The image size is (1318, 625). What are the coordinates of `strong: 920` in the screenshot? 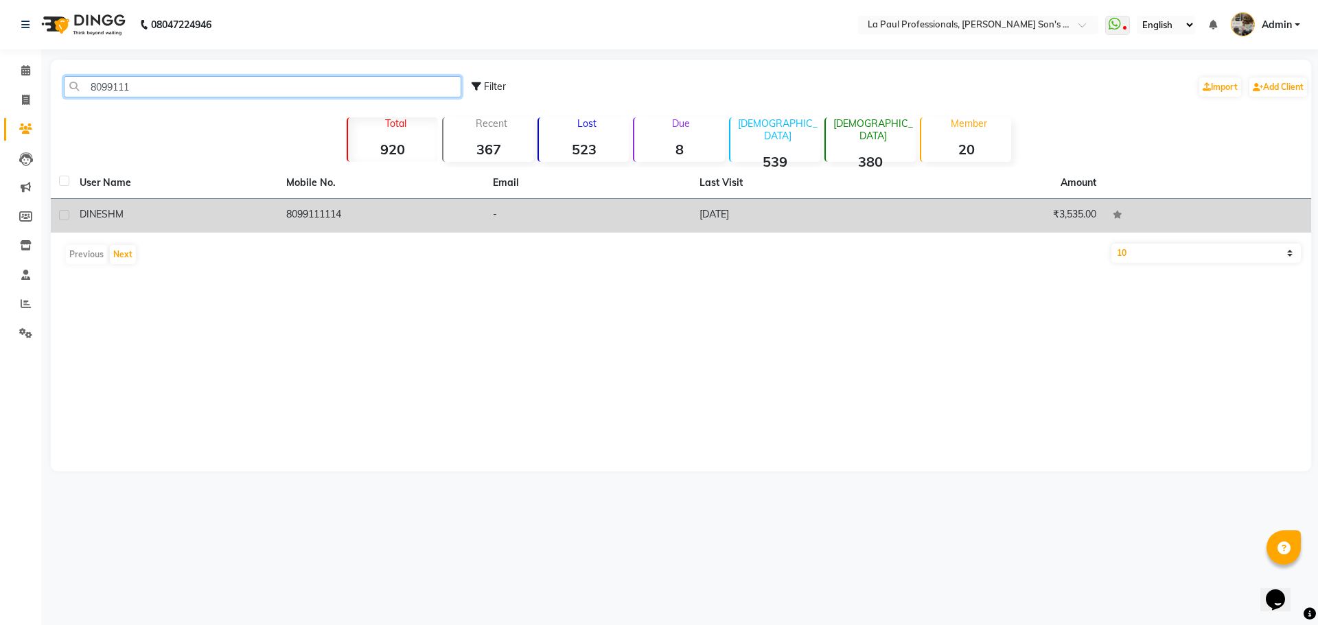 It's located at (393, 149).